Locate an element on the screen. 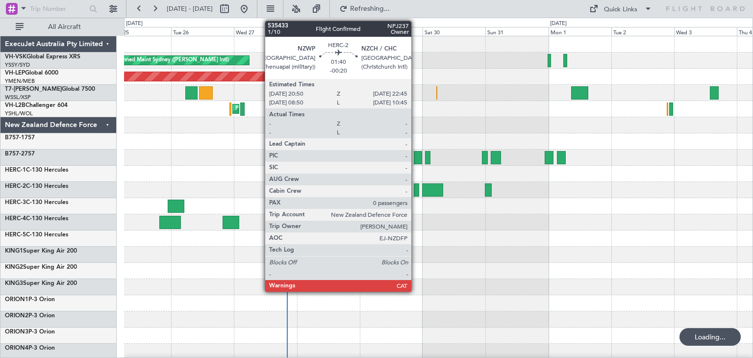 The height and width of the screenshot is (358, 753). a: KING1Super King Air 200 is located at coordinates (41, 251).